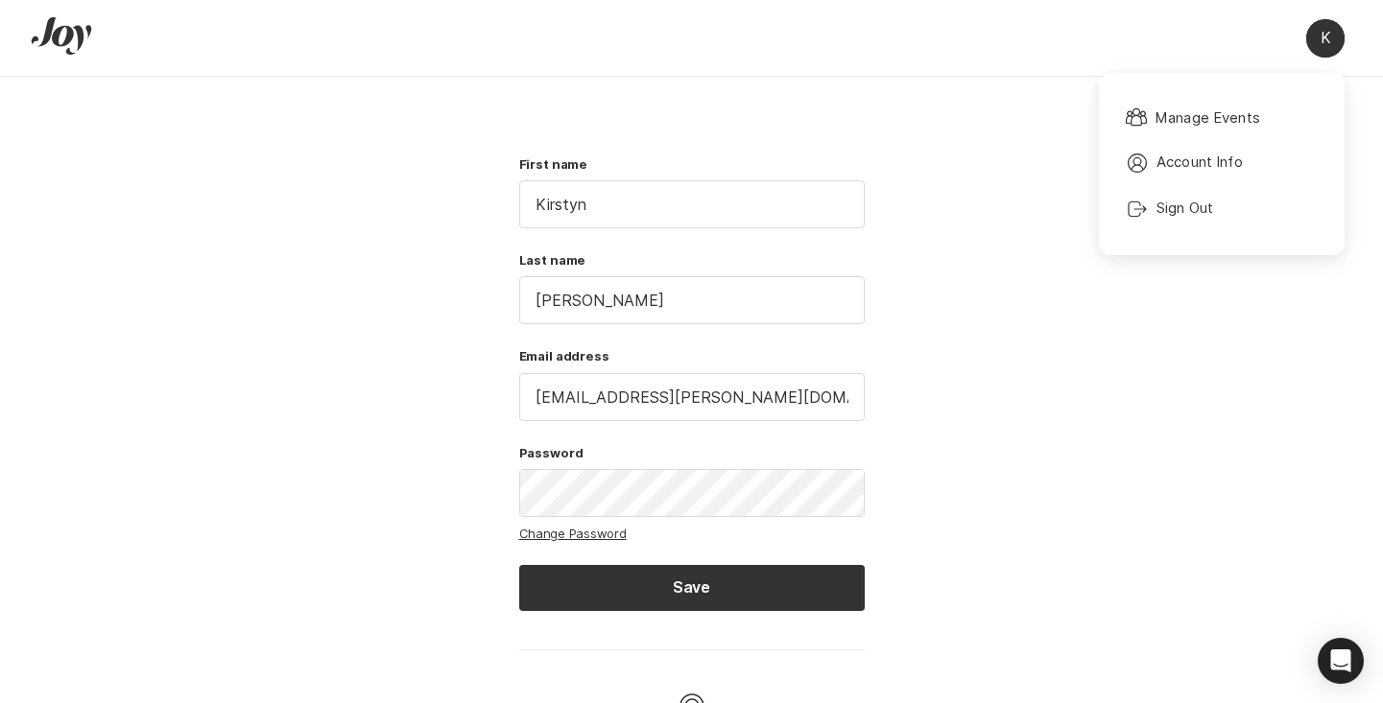  What do you see at coordinates (573, 534) in the screenshot?
I see `a: Change Password` at bounding box center [573, 534].